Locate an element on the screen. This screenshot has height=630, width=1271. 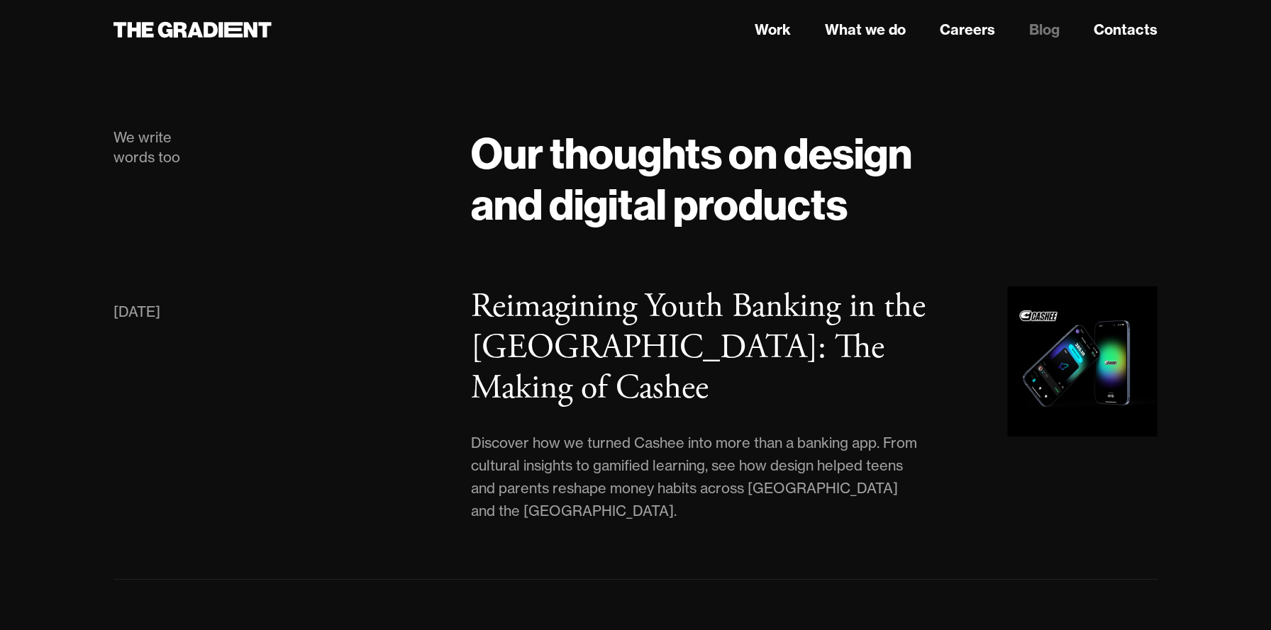
div: We write words too is located at coordinates (278, 147).